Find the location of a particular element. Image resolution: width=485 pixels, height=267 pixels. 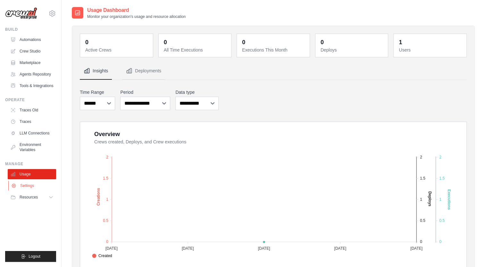

a: Automations is located at coordinates (32, 40).